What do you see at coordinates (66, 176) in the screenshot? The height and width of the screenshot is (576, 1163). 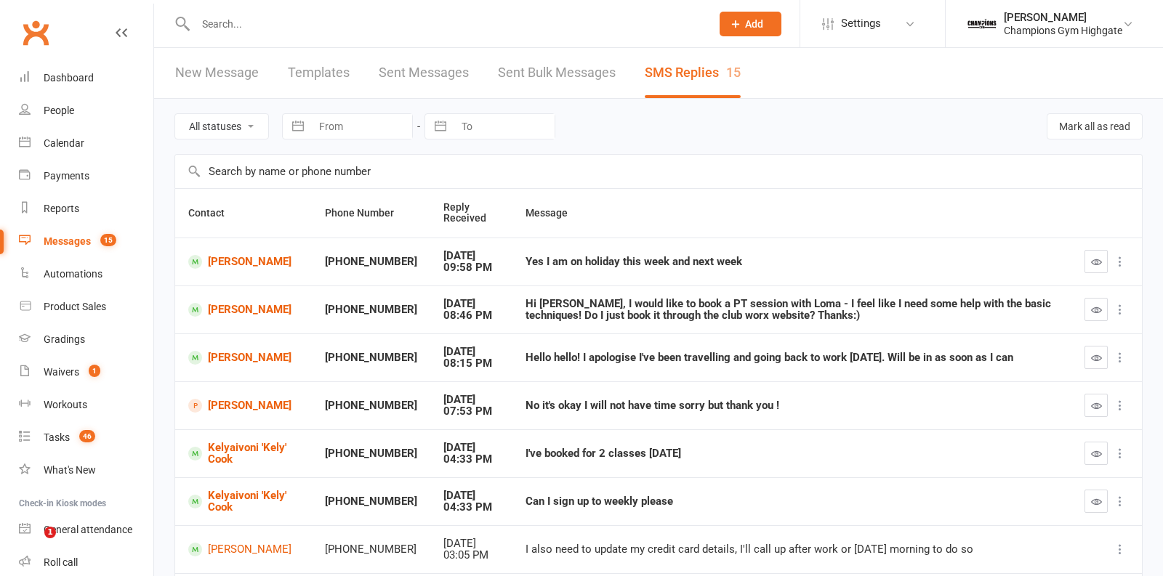 I see `div: Payments` at bounding box center [66, 176].